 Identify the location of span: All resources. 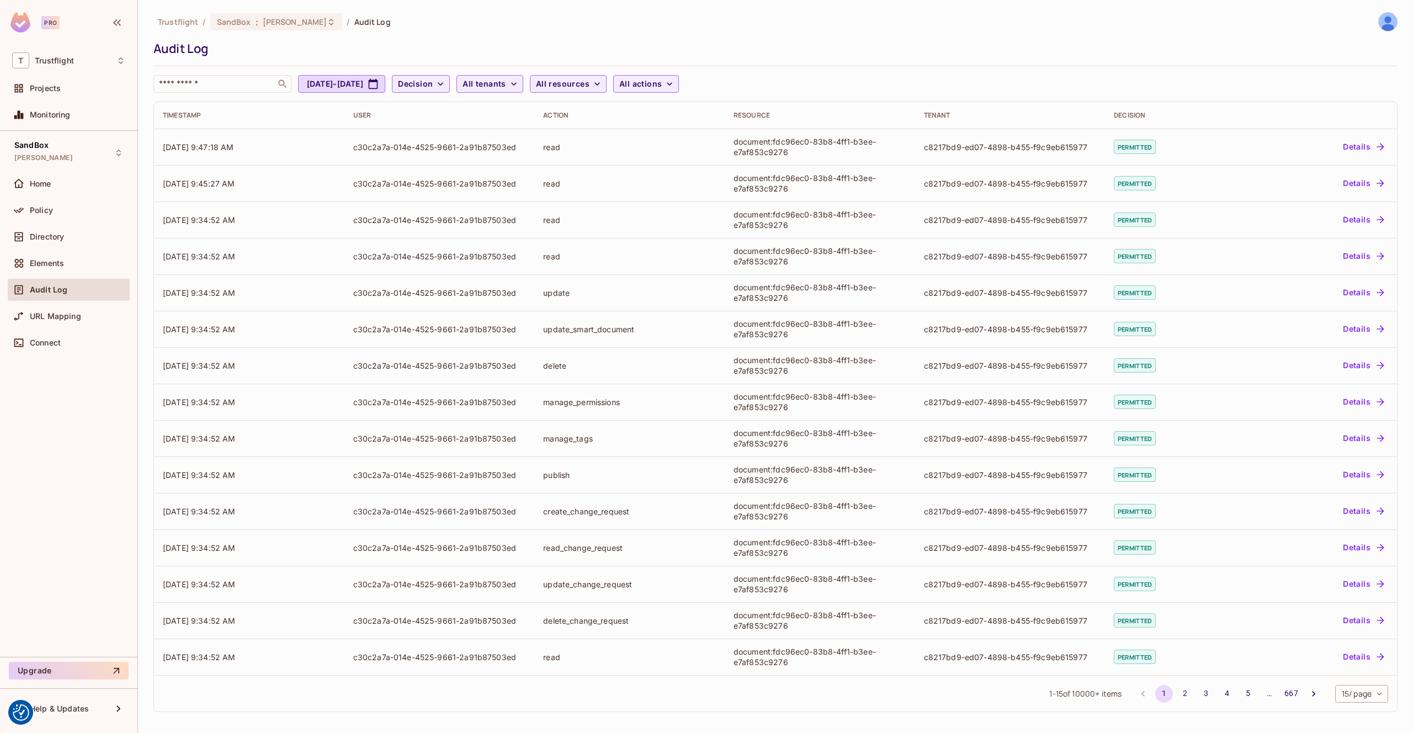
(562, 84).